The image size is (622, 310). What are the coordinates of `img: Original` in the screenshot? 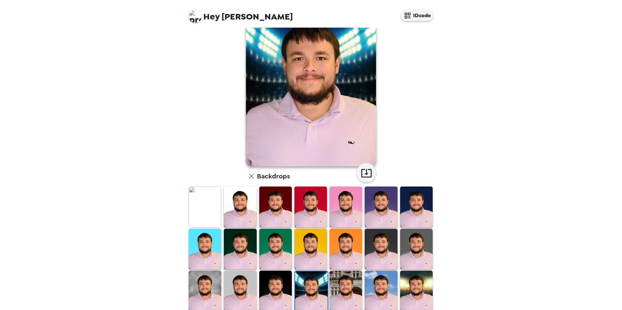 It's located at (205, 207).